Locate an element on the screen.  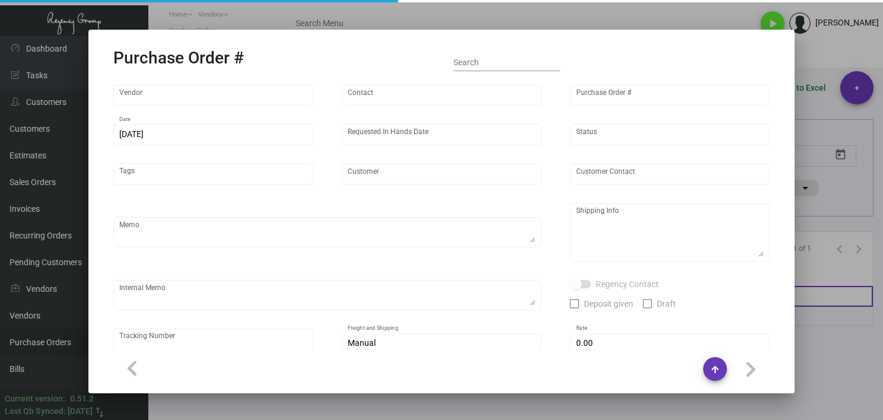
div: Current version: is located at coordinates (35, 399).